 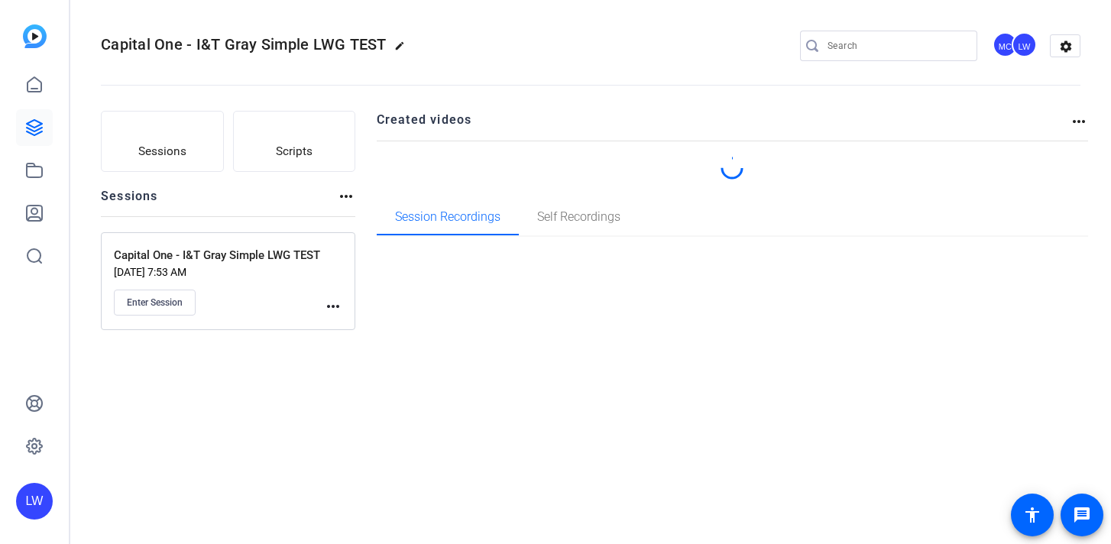 What do you see at coordinates (1024, 45) in the screenshot?
I see `ngx-avatar: Lauren Warner` at bounding box center [1024, 45].